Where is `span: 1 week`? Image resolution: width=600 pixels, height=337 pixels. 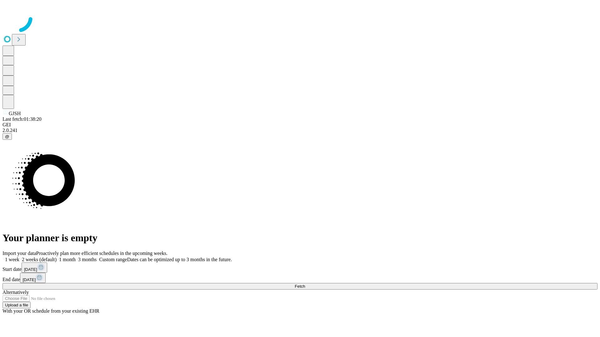 span: 1 week is located at coordinates (12, 259).